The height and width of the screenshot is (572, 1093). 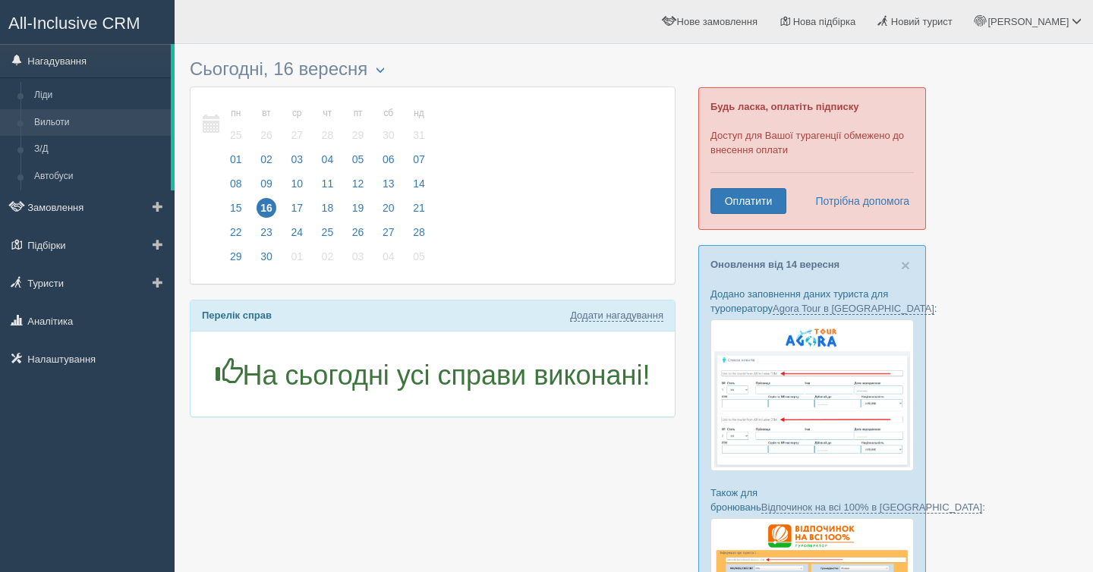 I want to click on span: 21, so click(x=419, y=208).